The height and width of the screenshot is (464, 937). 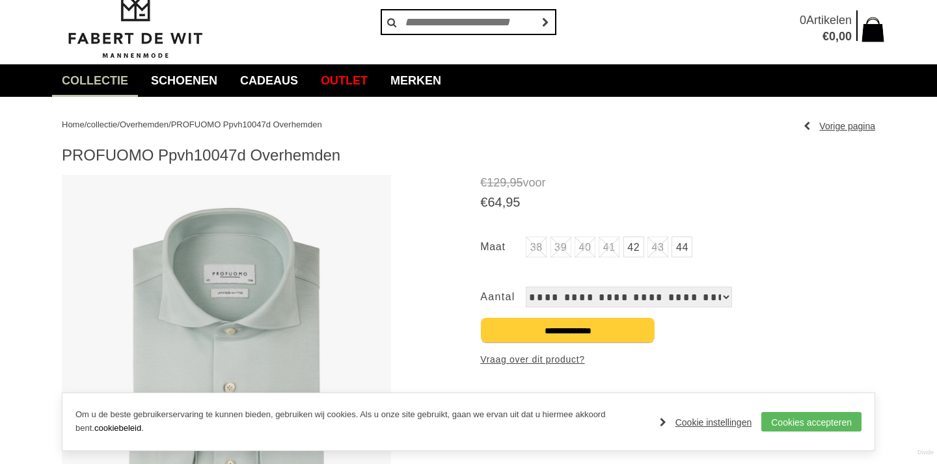 I want to click on a: Schoenen, so click(x=184, y=81).